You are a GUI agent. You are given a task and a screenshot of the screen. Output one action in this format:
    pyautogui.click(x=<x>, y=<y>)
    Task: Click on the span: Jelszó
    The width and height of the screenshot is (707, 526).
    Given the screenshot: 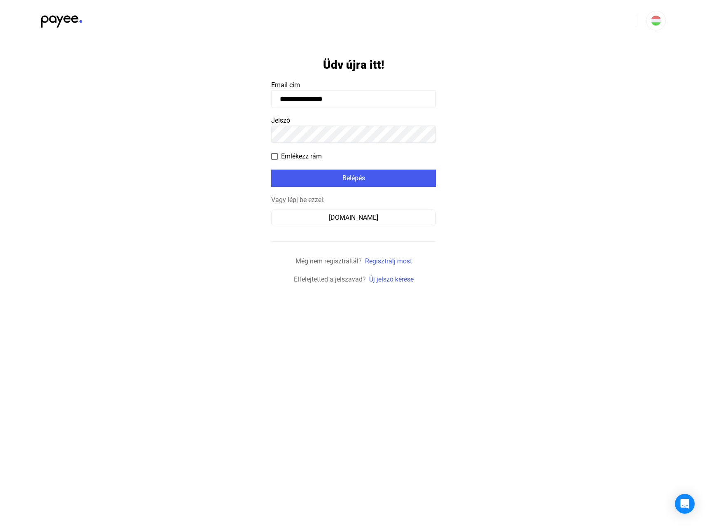 What is the action you would take?
    pyautogui.click(x=281, y=120)
    